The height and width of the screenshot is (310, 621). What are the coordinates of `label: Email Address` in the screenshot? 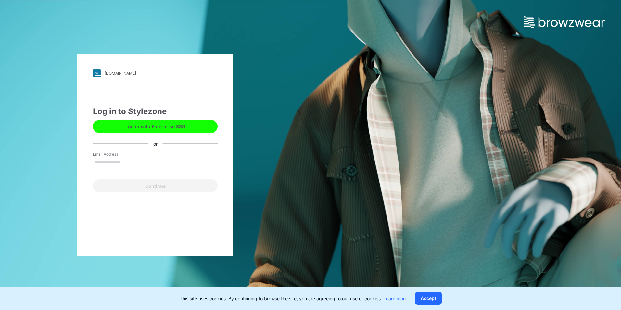 It's located at (116, 154).